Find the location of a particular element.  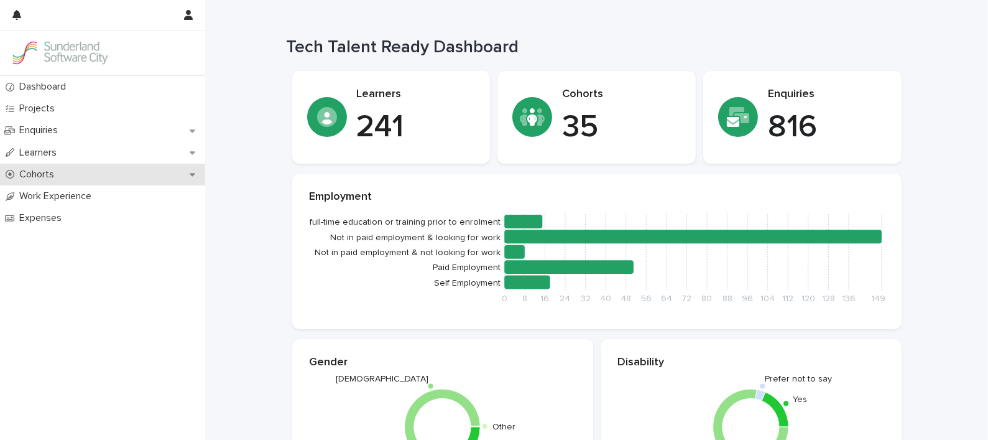

tspan: 40 is located at coordinates (606, 298).